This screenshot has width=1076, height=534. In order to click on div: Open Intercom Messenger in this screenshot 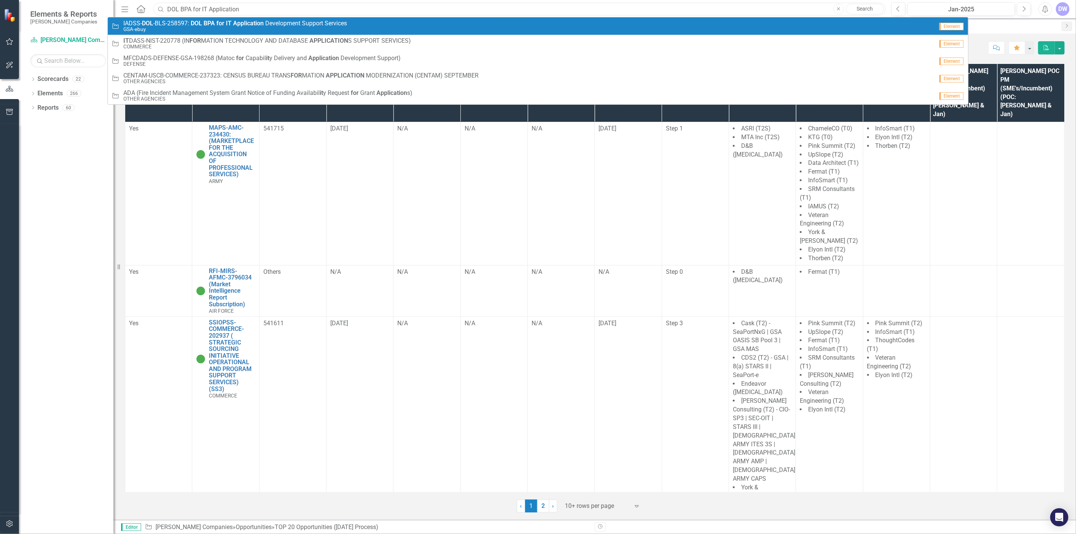, I will do `click(1059, 518)`.